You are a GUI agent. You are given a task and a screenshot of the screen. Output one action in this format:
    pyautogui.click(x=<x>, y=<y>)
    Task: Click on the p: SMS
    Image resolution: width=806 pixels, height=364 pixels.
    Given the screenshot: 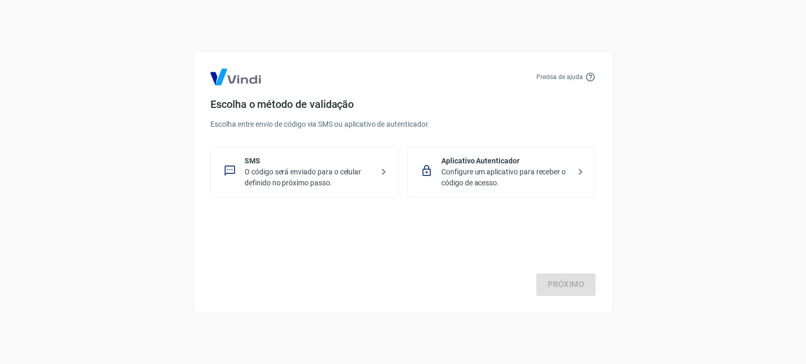 What is the action you would take?
    pyautogui.click(x=308, y=161)
    